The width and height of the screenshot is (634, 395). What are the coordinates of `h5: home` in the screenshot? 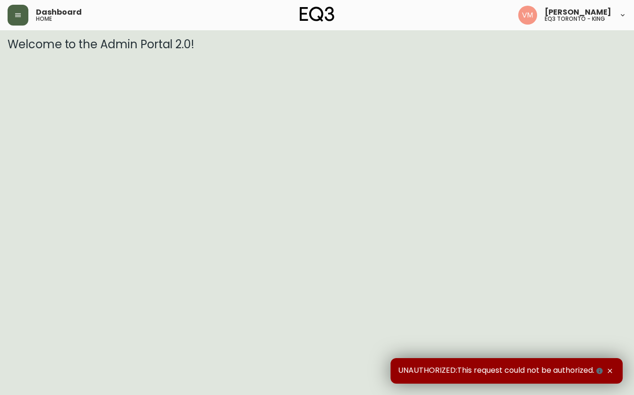 It's located at (44, 19).